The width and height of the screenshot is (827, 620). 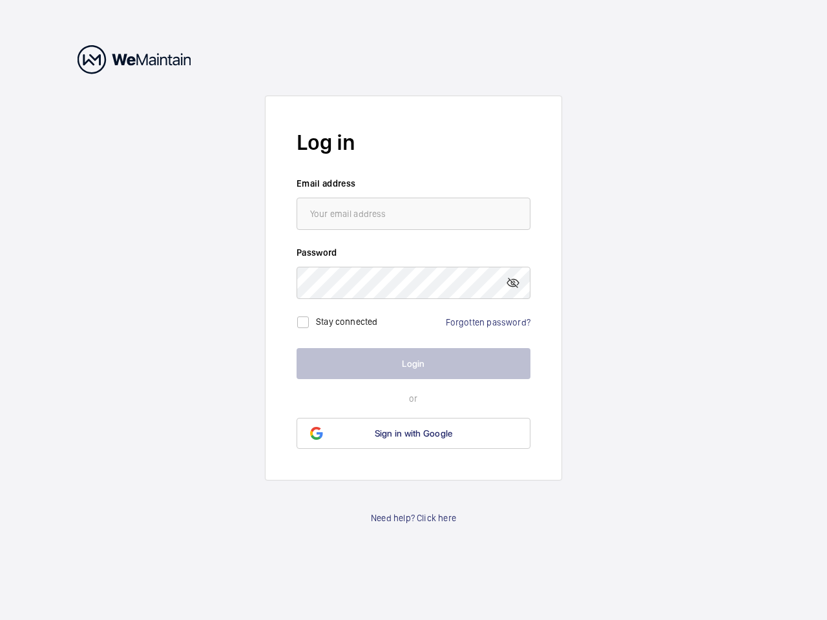 What do you see at coordinates (413, 142) in the screenshot?
I see `h2: Log in` at bounding box center [413, 142].